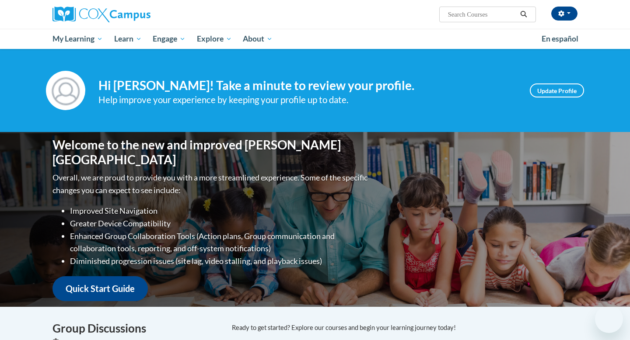 The width and height of the screenshot is (630, 340). Describe the element at coordinates (557, 90) in the screenshot. I see `a: Update Profile` at that location.